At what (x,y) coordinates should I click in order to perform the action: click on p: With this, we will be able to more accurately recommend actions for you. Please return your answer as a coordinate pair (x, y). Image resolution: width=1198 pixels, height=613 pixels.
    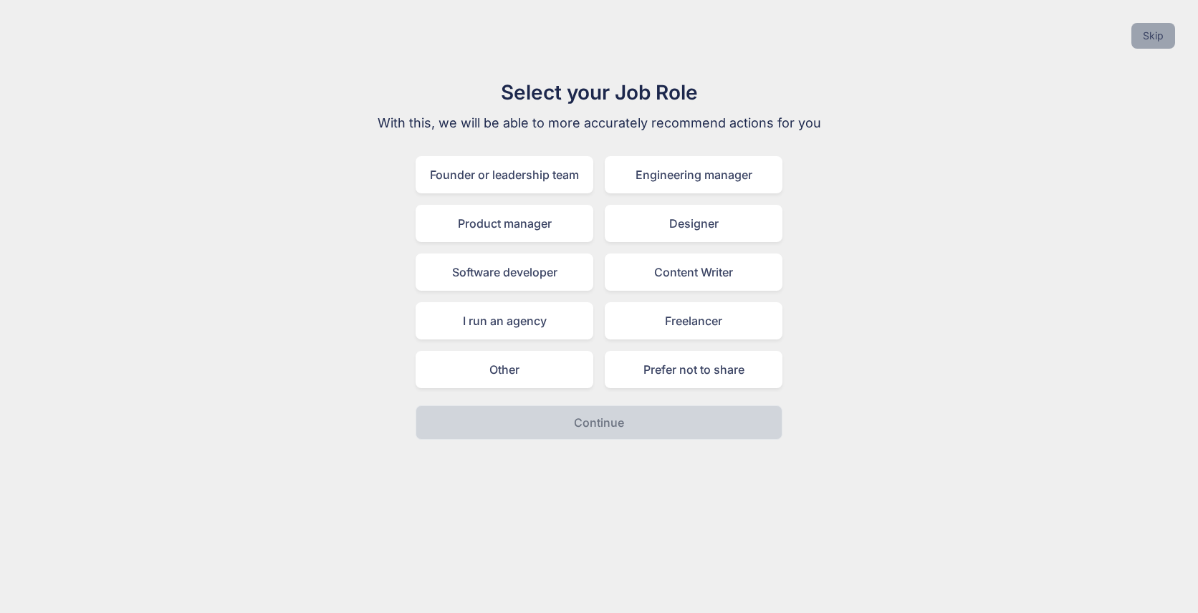
    Looking at the image, I should click on (599, 123).